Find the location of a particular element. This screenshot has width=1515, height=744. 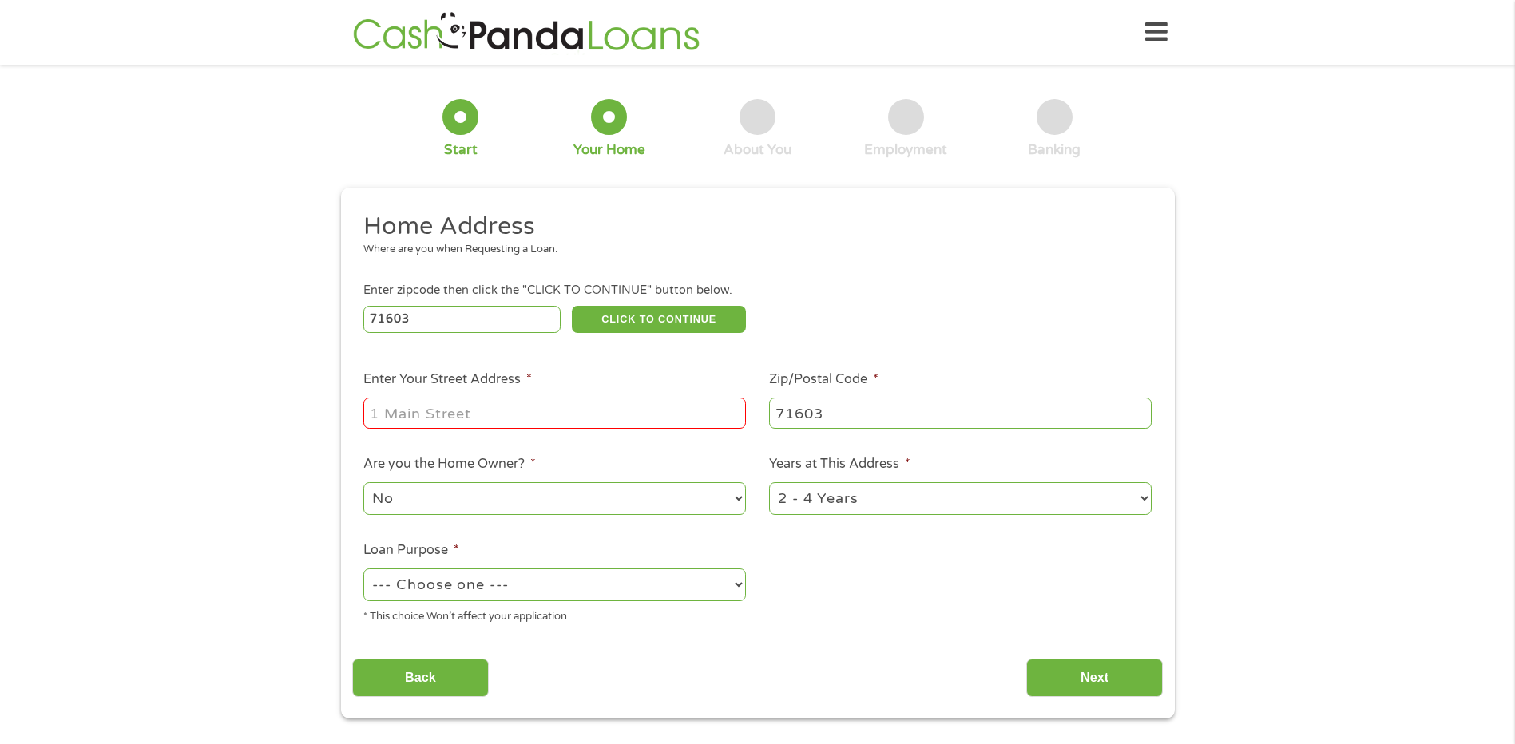

div: Where are you when Requesting a Loan. is located at coordinates (752, 250).